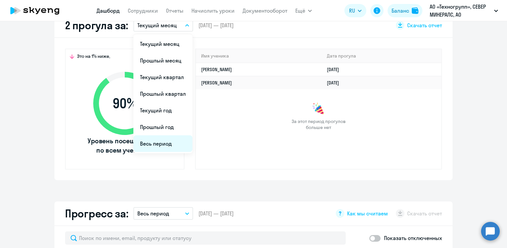 This screenshot has height=248, width=507. What do you see at coordinates (405, 11) in the screenshot?
I see `button: Балансbalance` at bounding box center [405, 11].